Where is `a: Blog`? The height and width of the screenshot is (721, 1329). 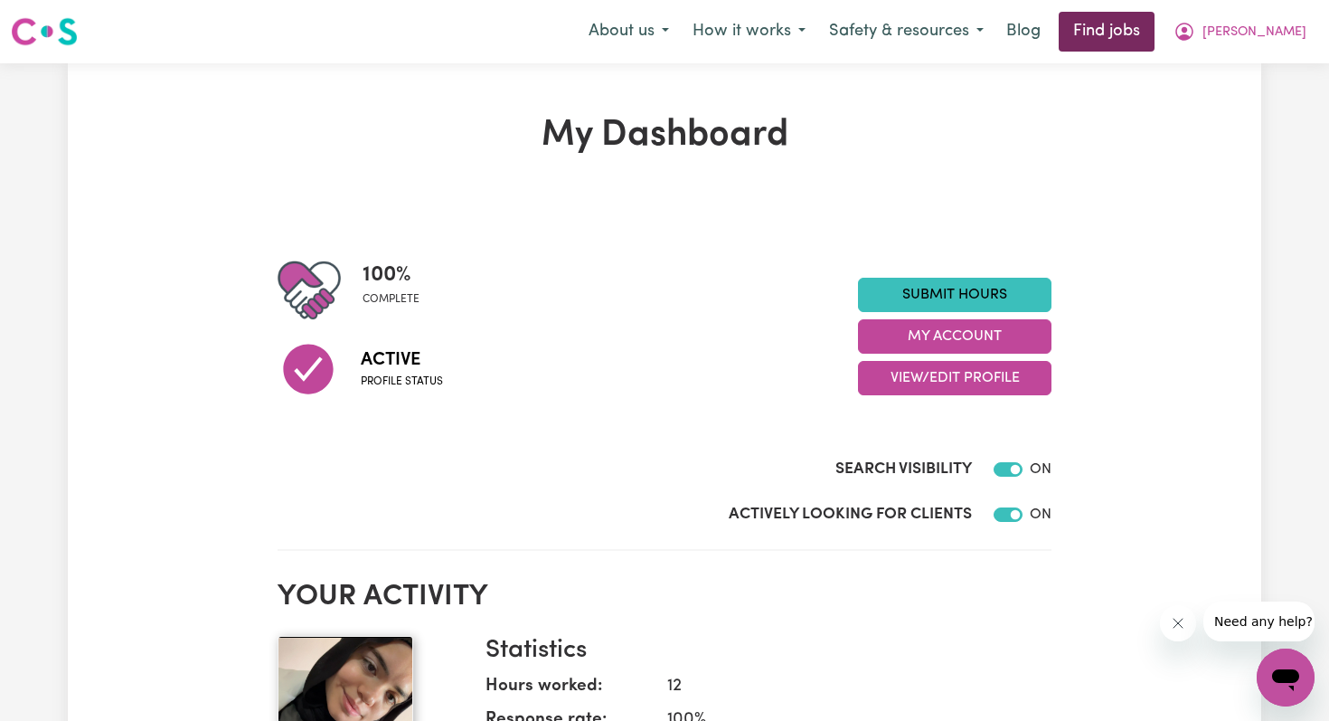 a: Blog is located at coordinates (1024, 32).